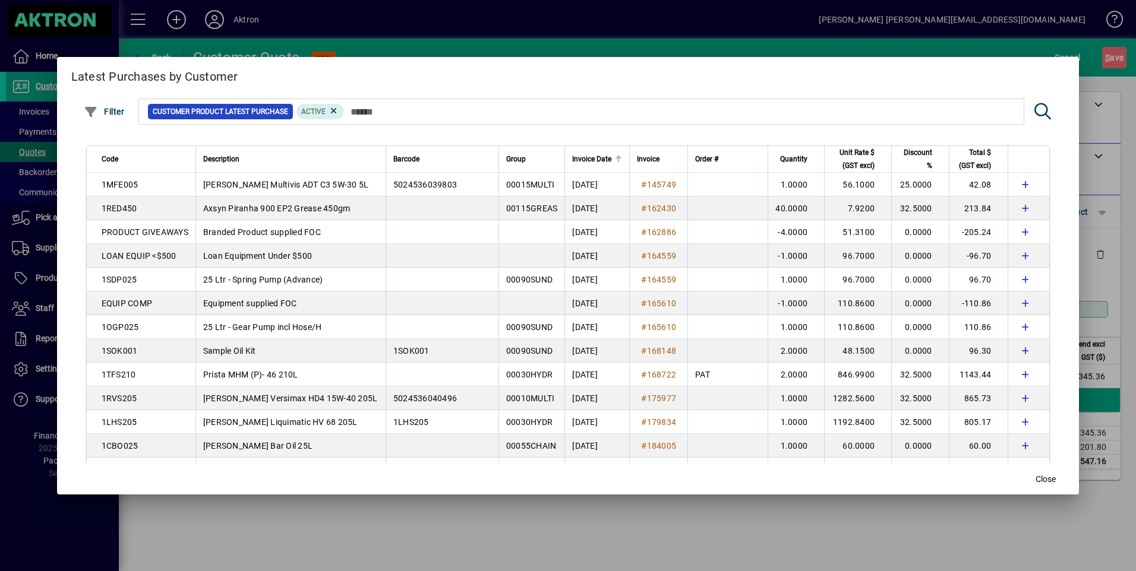  I want to click on span: 1LHS205, so click(411, 422).